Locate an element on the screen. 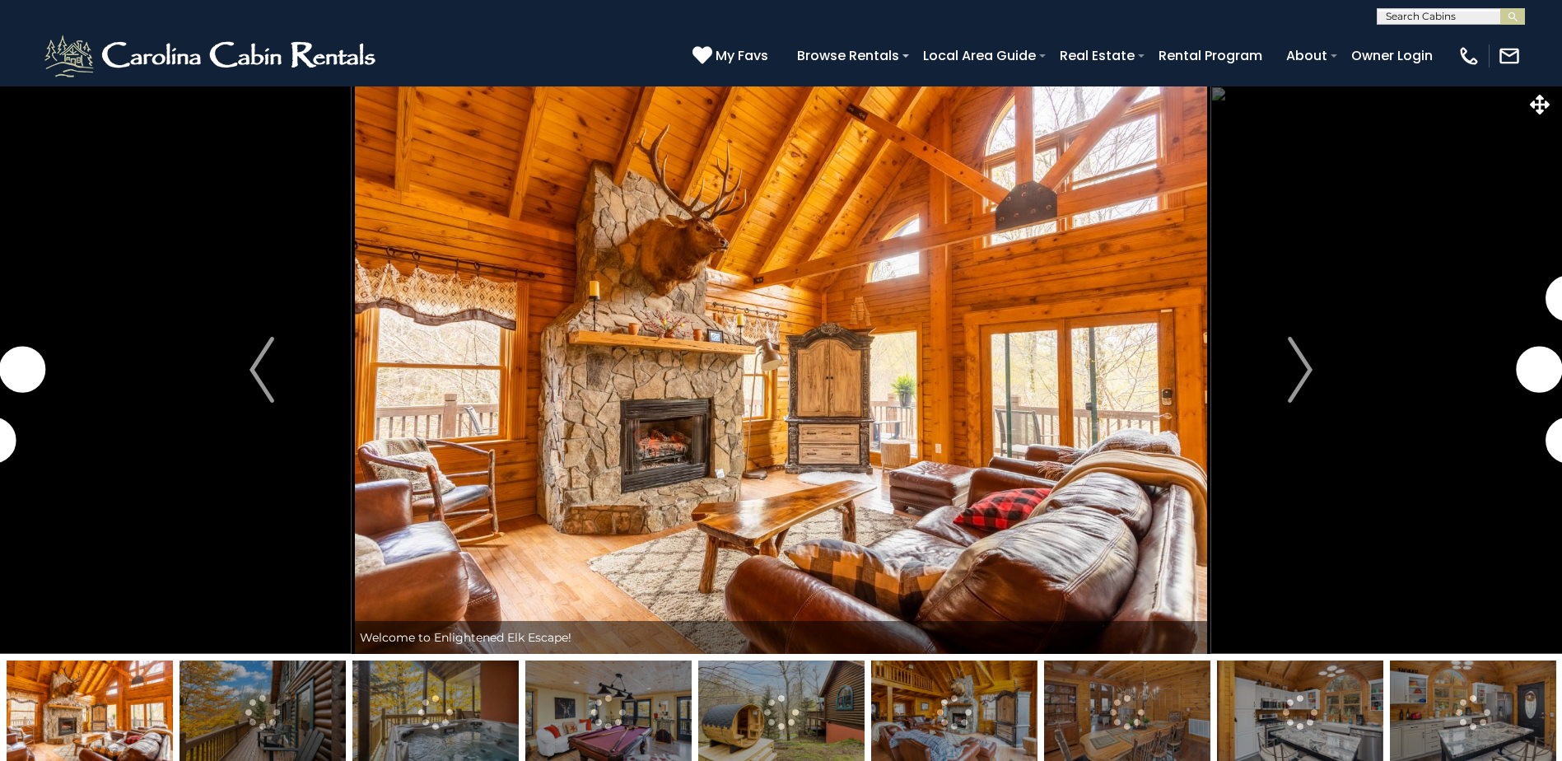 The image size is (1562, 761). button: Previous is located at coordinates (262, 370).